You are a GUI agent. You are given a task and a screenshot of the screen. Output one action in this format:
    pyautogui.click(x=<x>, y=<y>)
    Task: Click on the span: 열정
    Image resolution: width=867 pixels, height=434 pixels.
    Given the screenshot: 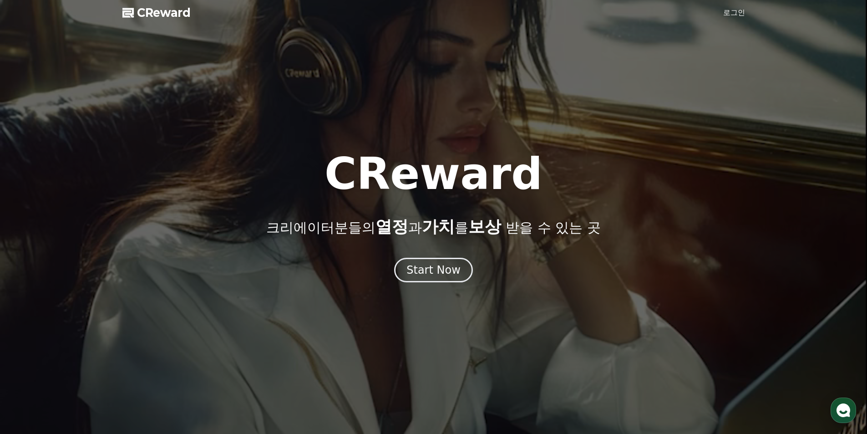 What is the action you would take?
    pyautogui.click(x=392, y=226)
    